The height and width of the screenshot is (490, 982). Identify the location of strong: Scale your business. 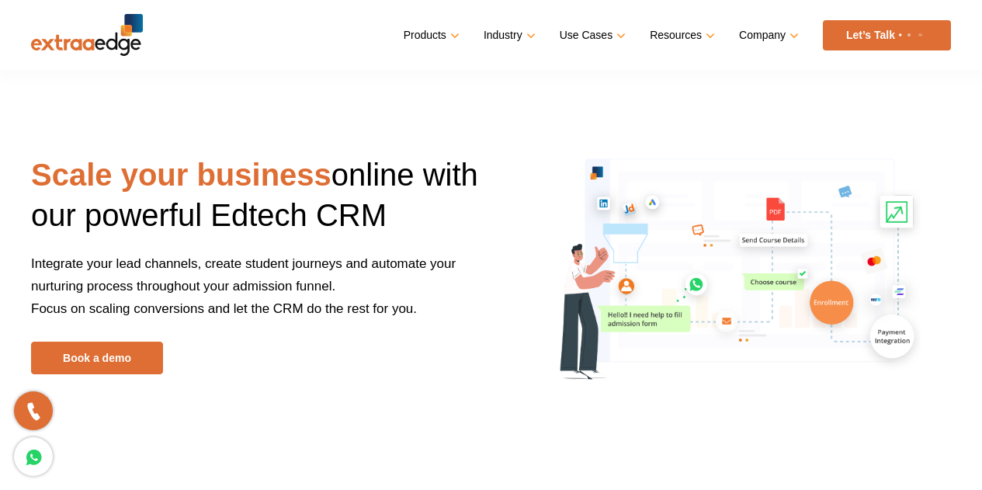
(181, 175).